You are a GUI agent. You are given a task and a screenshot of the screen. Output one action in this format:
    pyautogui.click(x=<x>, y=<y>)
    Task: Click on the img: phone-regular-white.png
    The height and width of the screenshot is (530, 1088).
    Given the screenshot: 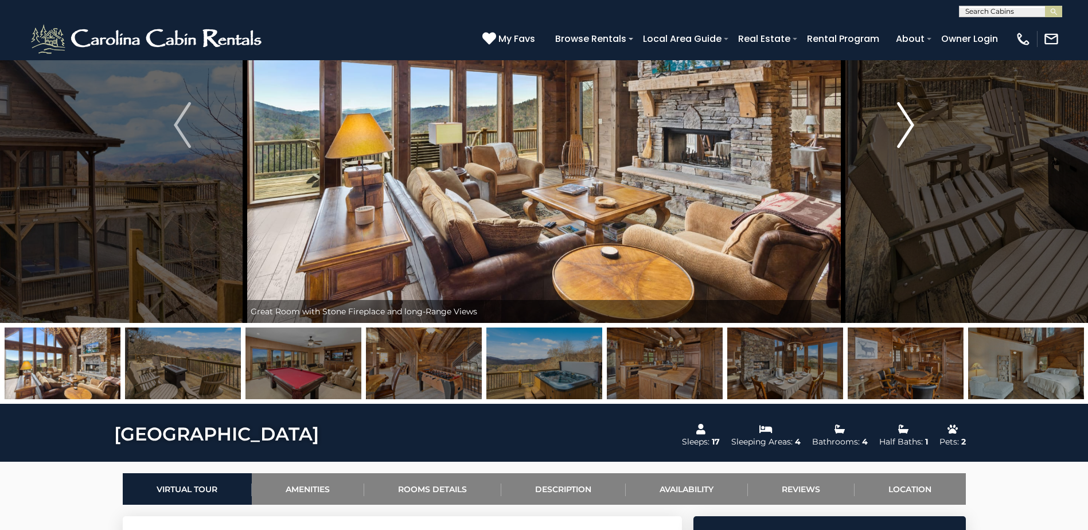 What is the action you would take?
    pyautogui.click(x=1023, y=39)
    